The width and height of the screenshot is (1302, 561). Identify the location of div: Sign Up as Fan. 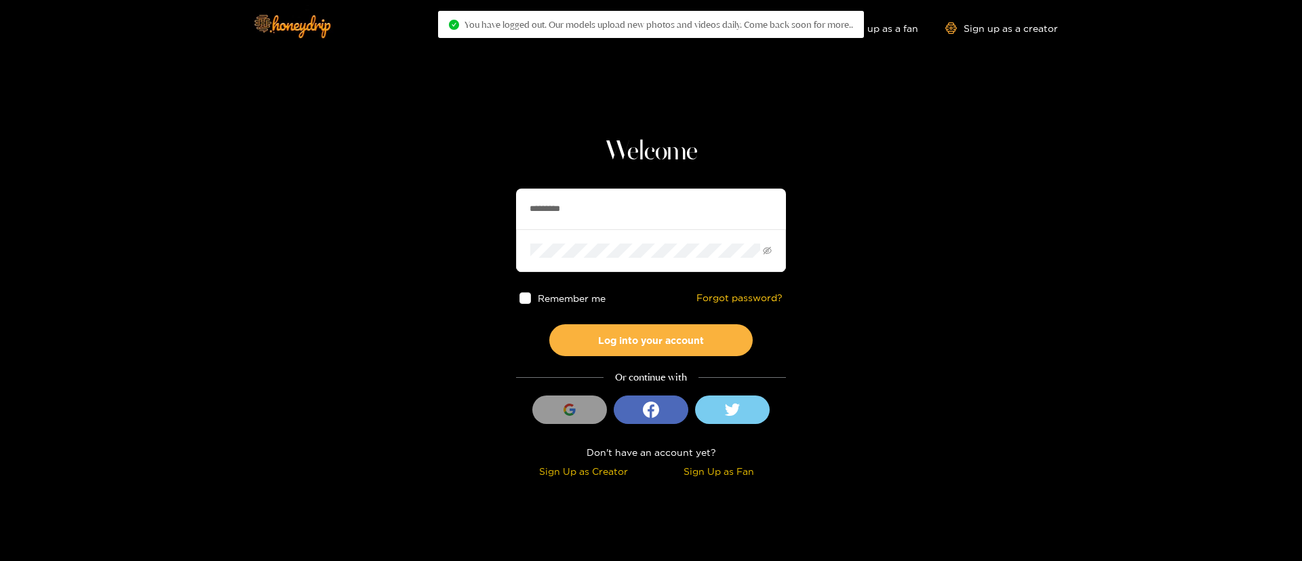
(718, 471).